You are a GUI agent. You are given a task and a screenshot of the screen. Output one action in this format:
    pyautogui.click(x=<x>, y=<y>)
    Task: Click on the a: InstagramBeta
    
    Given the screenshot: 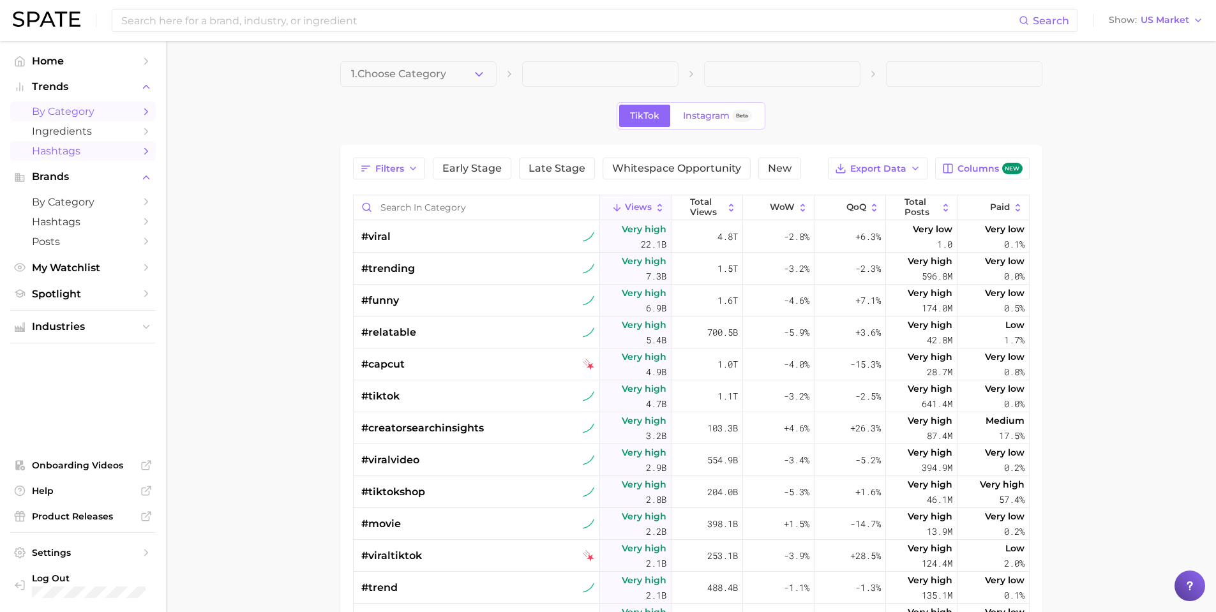 What is the action you would take?
    pyautogui.click(x=718, y=116)
    